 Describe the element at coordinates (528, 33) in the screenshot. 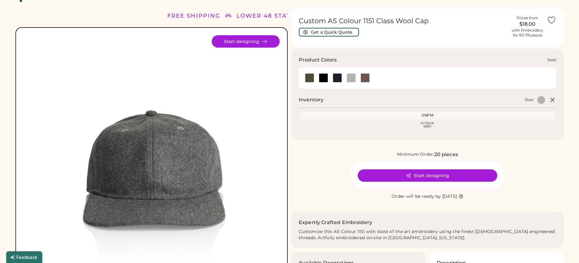

I see `div: with Embroidery for 50-79 pieces` at that location.